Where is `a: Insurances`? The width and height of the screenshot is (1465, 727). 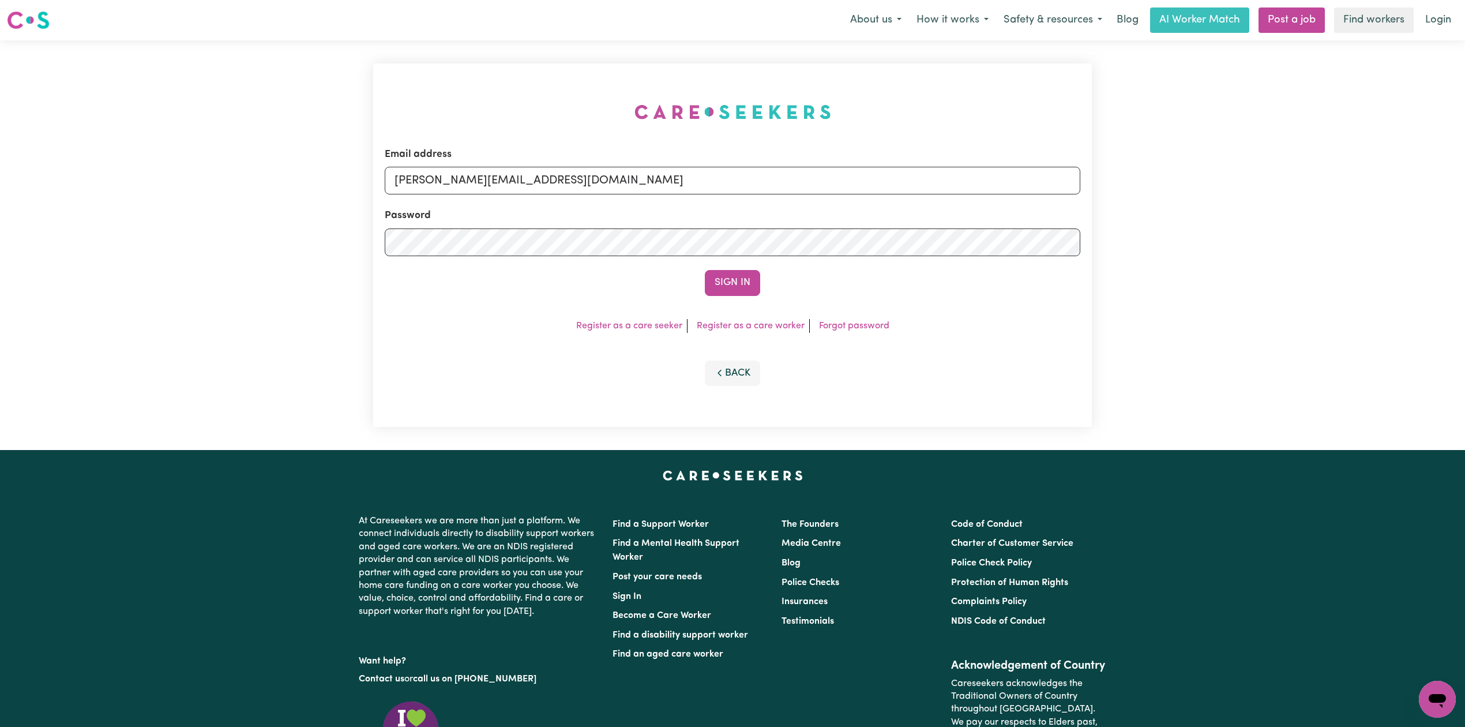
a: Insurances is located at coordinates (805, 602).